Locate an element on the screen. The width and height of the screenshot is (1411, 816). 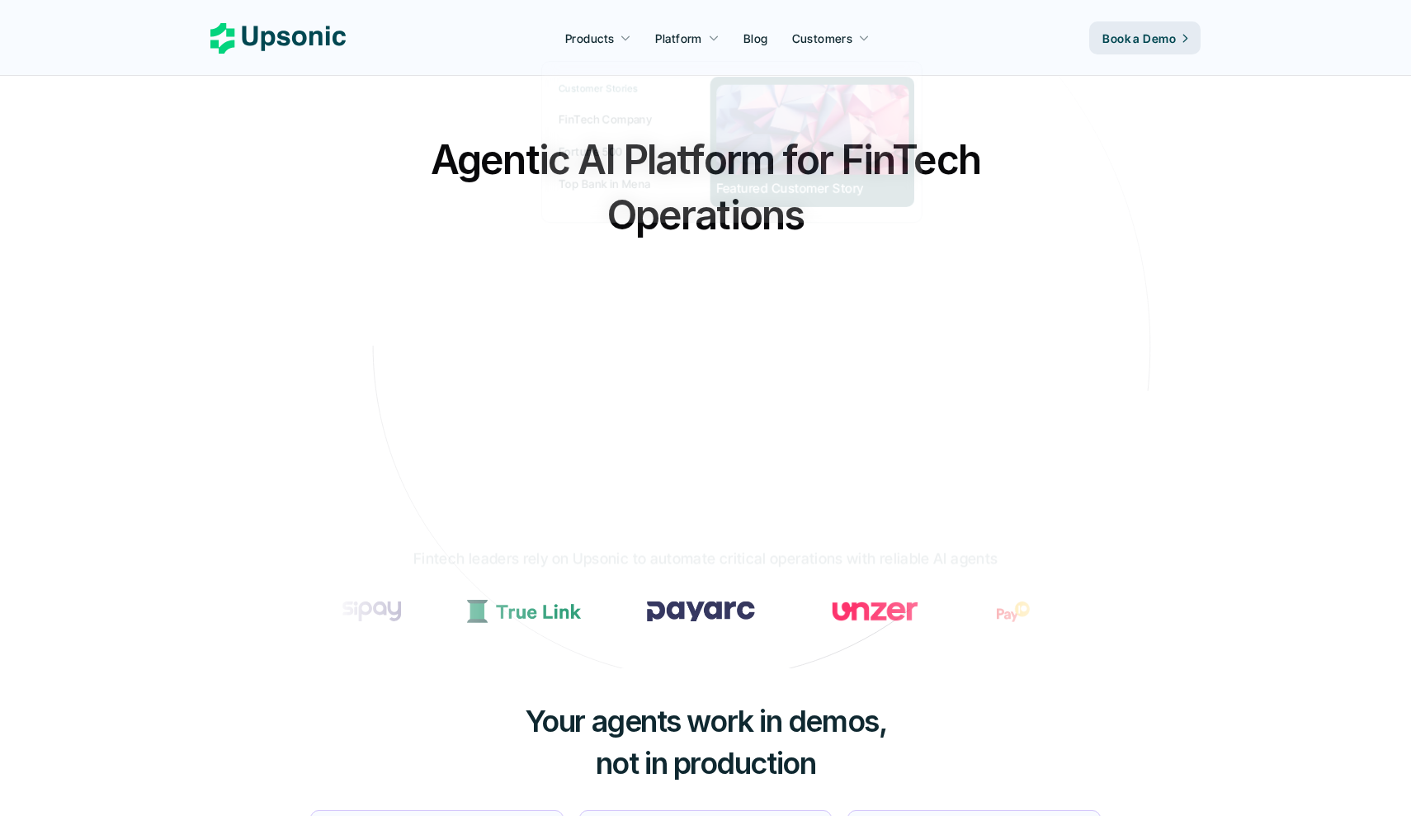
a: Featured Customer Story is located at coordinates (813, 142).